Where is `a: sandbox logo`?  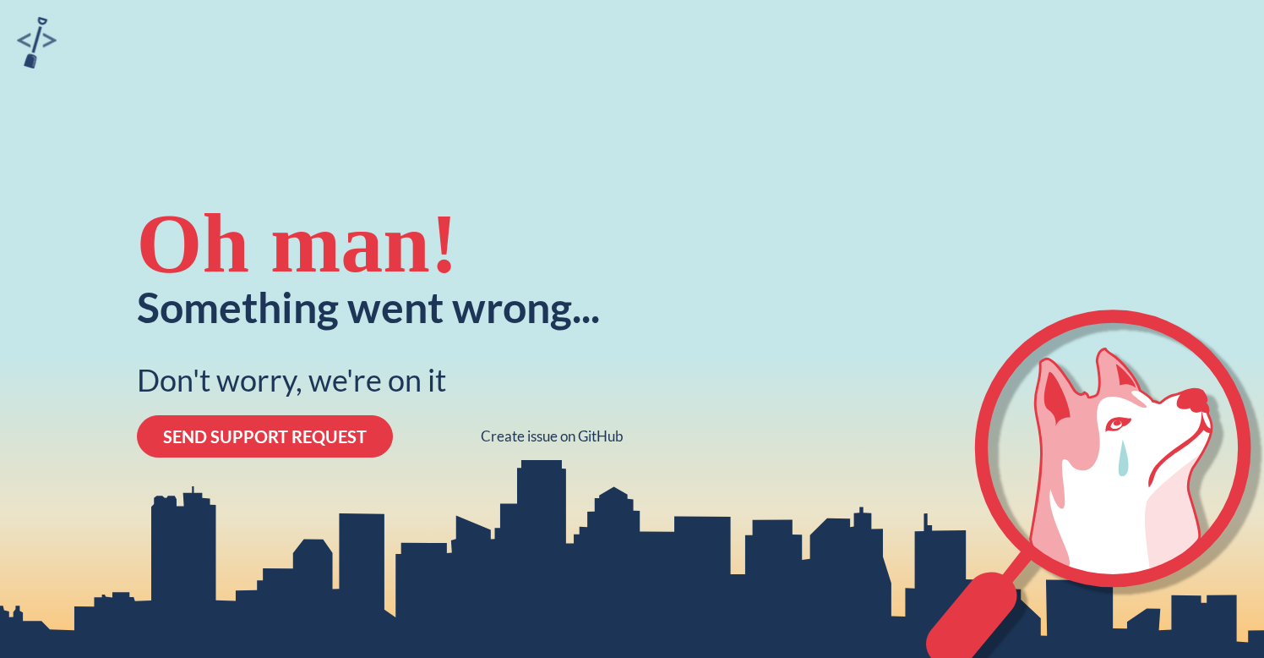
a: sandbox logo is located at coordinates (36, 45).